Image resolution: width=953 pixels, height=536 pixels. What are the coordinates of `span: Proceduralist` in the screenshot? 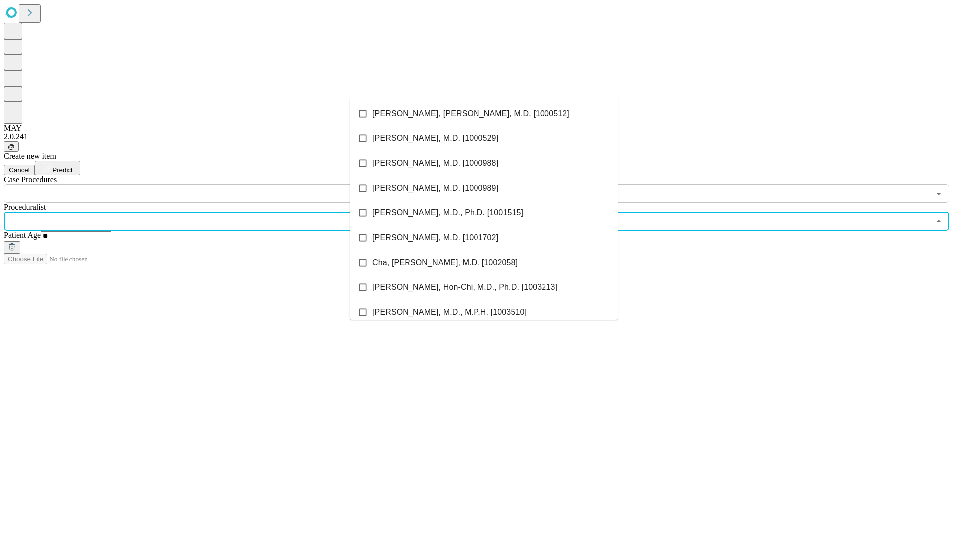 It's located at (25, 207).